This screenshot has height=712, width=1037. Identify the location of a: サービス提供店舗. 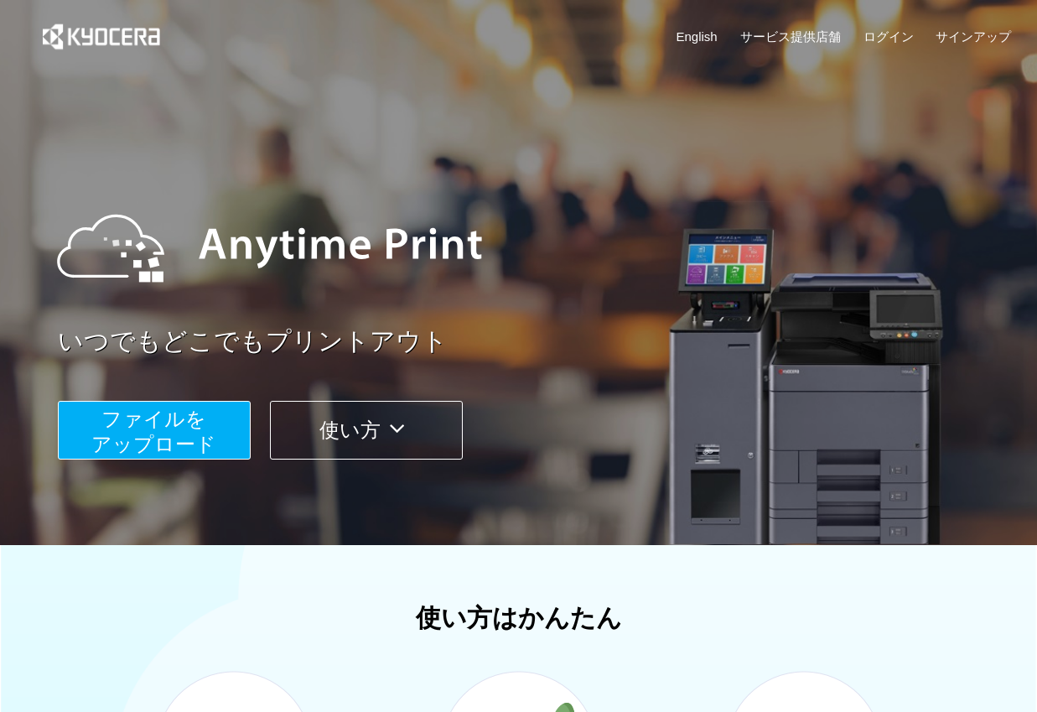
(790, 36).